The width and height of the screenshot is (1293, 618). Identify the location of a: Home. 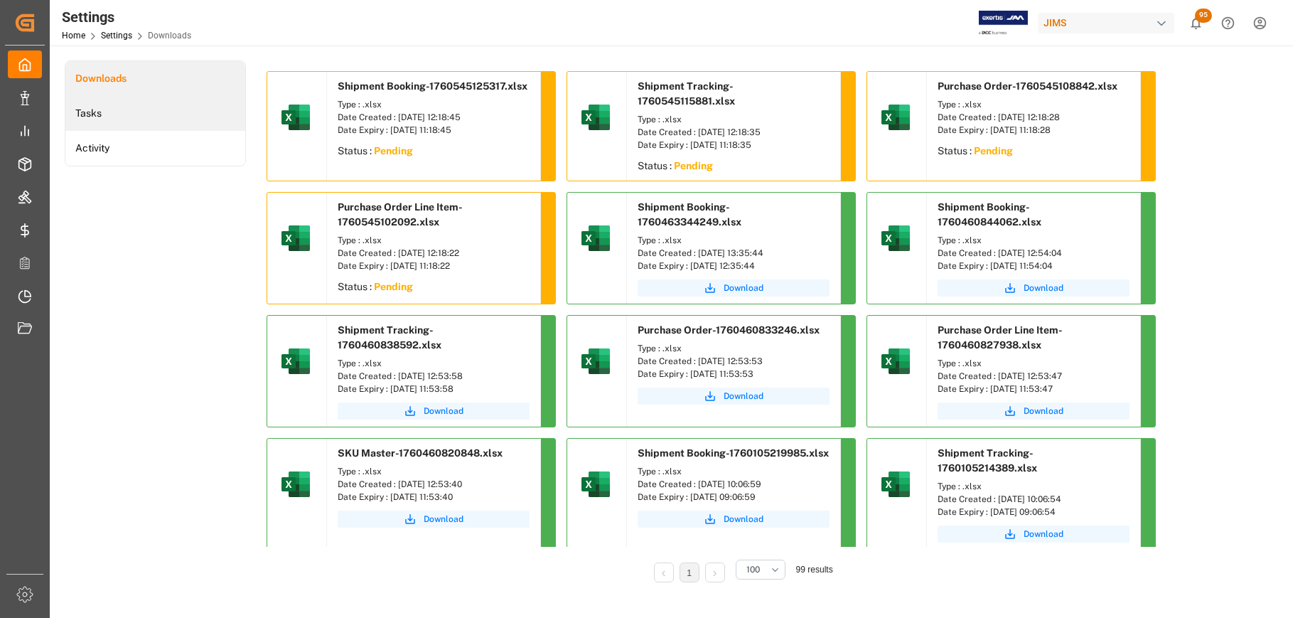
(73, 36).